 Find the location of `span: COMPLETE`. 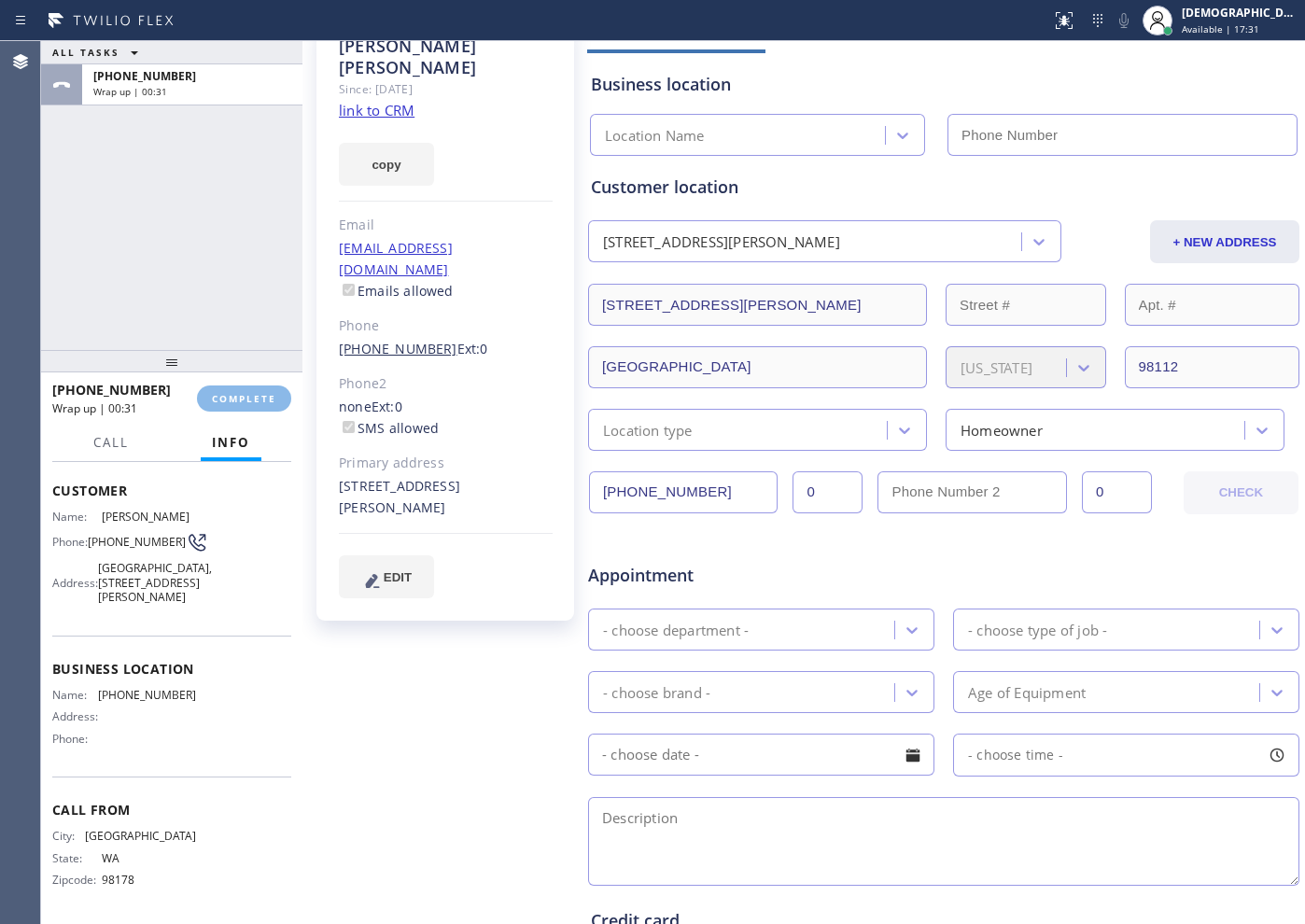

span: COMPLETE is located at coordinates (243, 398).